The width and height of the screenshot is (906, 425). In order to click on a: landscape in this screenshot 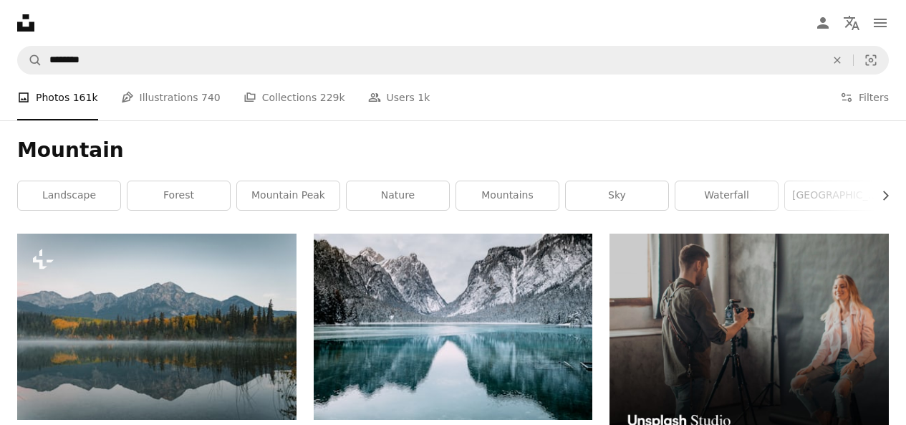, I will do `click(69, 196)`.